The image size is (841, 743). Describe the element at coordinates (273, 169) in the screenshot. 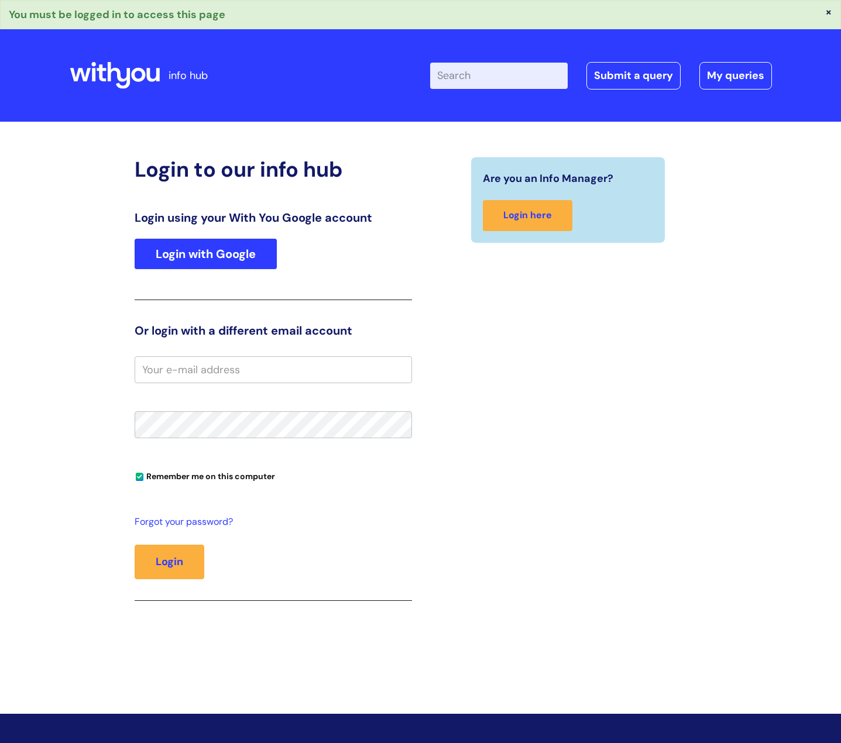

I see `h2: Login to our info hub` at that location.